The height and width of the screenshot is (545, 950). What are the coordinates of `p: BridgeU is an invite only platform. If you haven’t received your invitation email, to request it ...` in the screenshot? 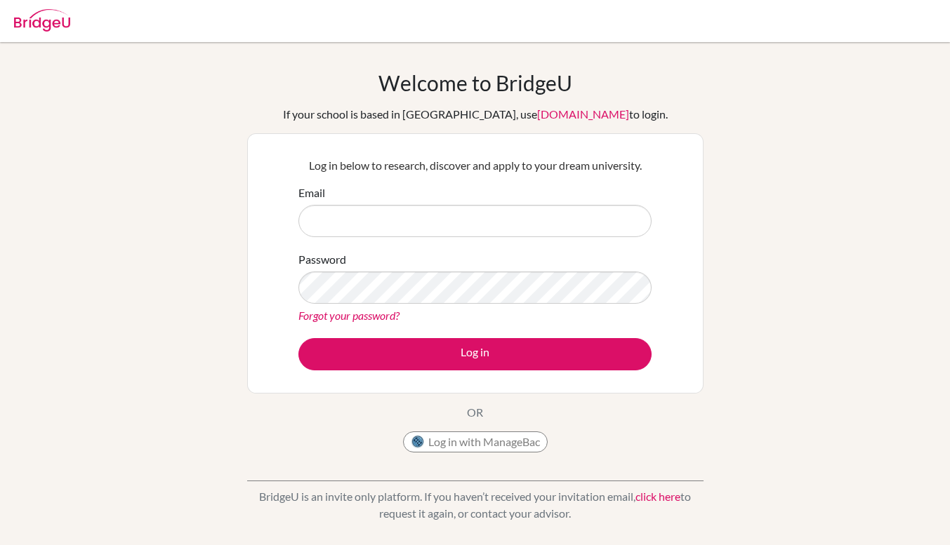 It's located at (475, 505).